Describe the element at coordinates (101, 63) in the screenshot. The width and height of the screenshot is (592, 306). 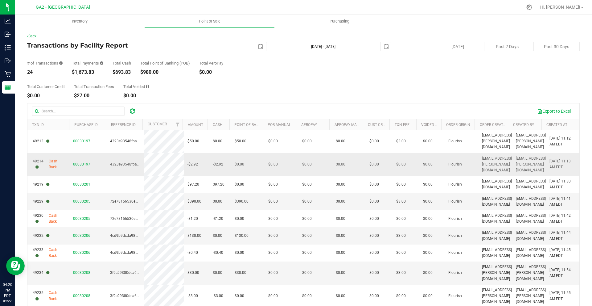
I see `i: Sum of all successful, non-voided payment transaction amounts, excluding tips and transaction fees.` at that location.